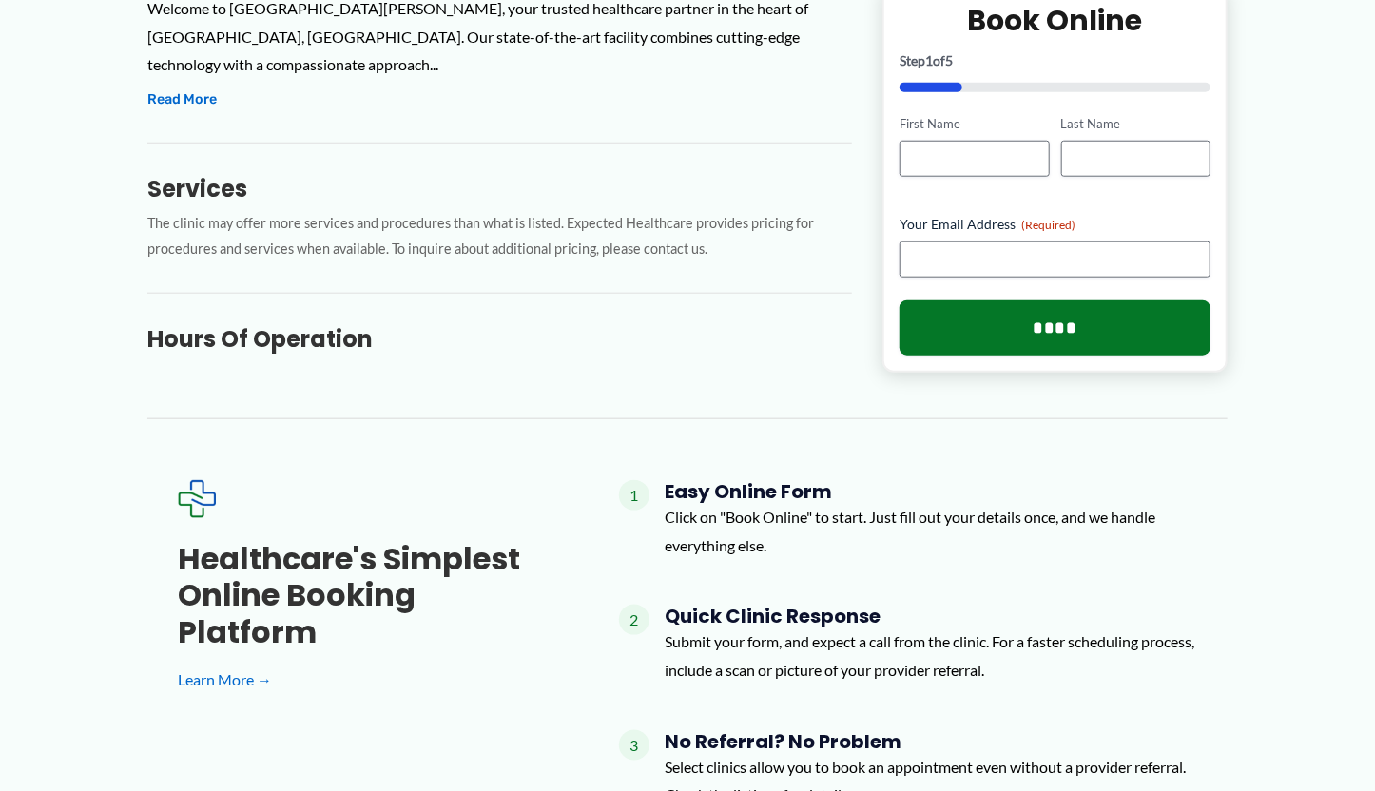 This screenshot has width=1375, height=791. What do you see at coordinates (368, 680) in the screenshot?
I see `a: Learn More →` at bounding box center [368, 680].